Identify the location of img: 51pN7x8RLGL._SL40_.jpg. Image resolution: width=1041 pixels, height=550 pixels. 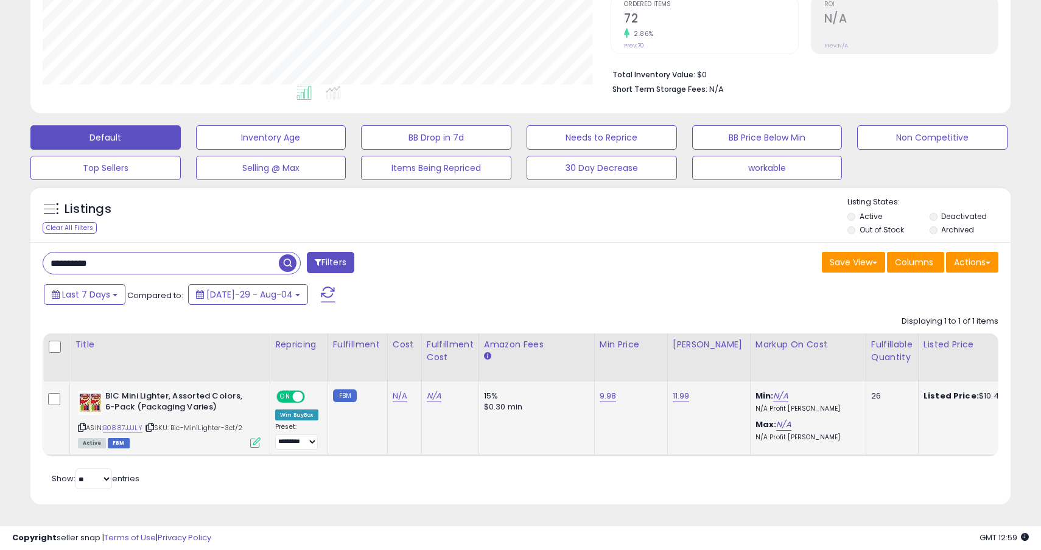
(90, 403).